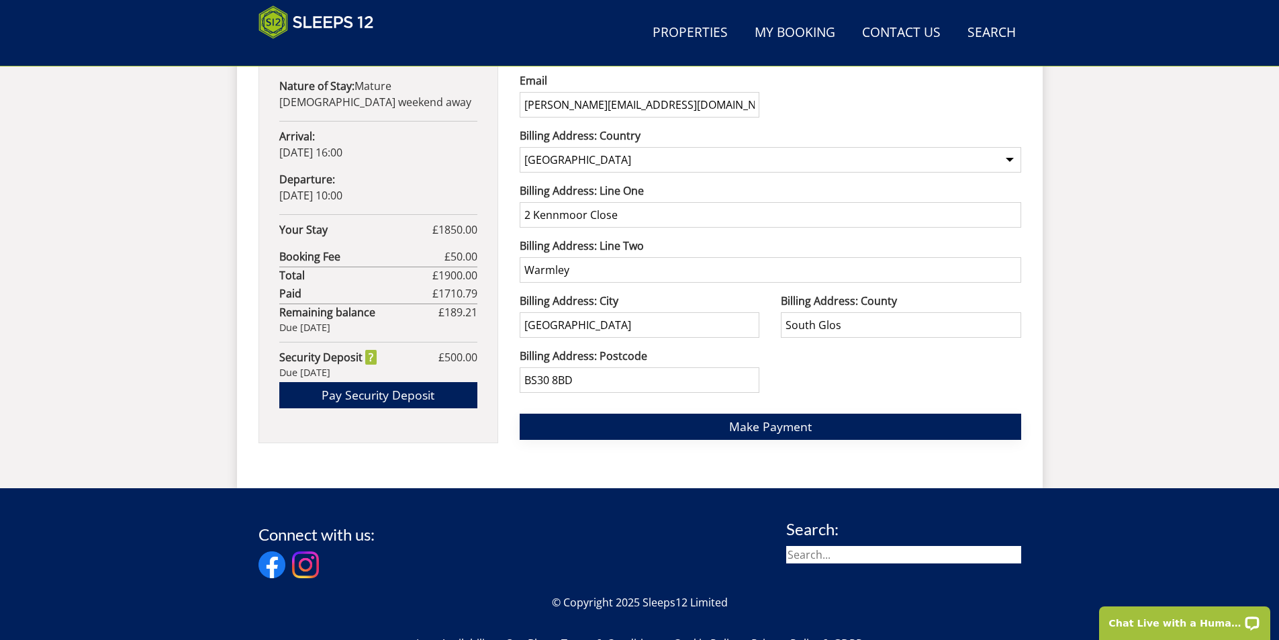 The width and height of the screenshot is (1279, 640). I want to click on a: My Booking, so click(795, 33).